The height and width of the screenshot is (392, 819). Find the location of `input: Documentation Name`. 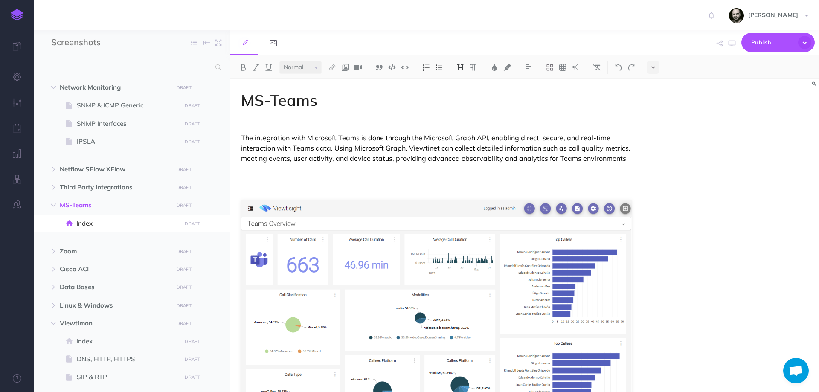

input: Documentation Name is located at coordinates (101, 43).